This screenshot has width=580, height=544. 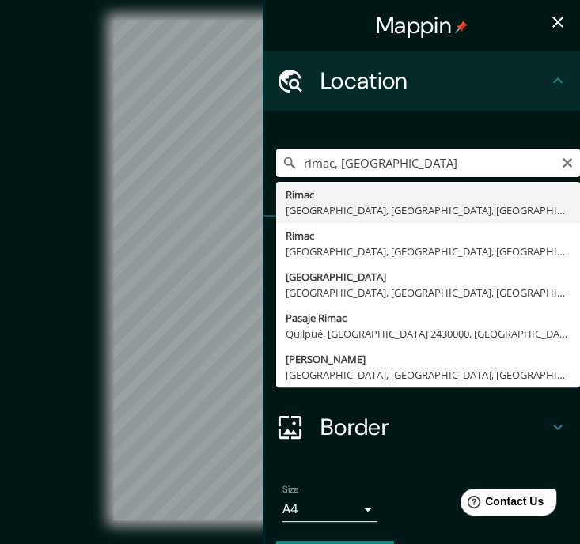 What do you see at coordinates (290, 489) in the screenshot?
I see `label: Size` at bounding box center [290, 489].